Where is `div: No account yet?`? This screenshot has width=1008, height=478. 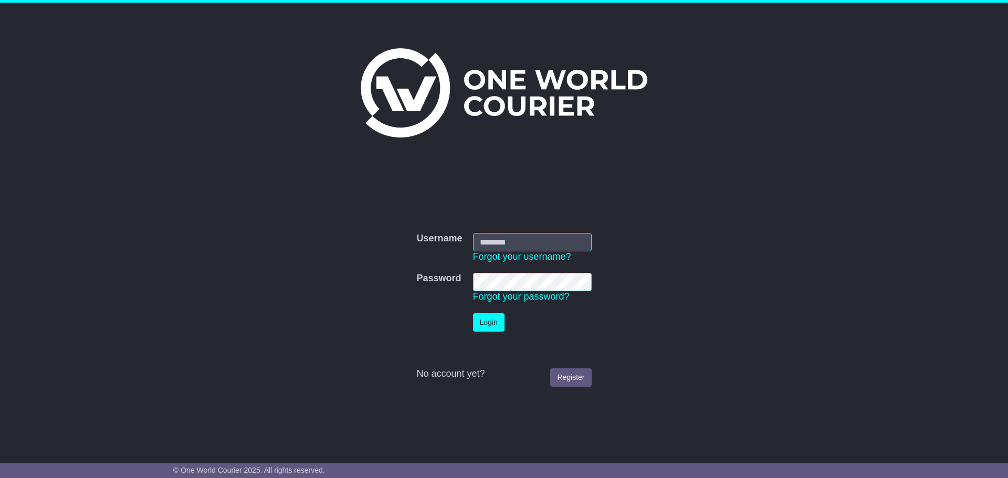 div: No account yet? is located at coordinates (504, 374).